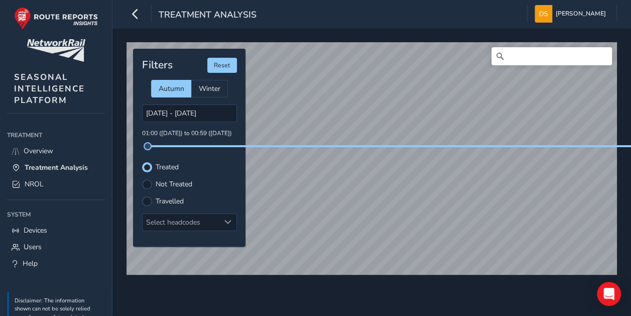  What do you see at coordinates (371, 162) in the screenshot?
I see `canvas: Map` at bounding box center [371, 162].